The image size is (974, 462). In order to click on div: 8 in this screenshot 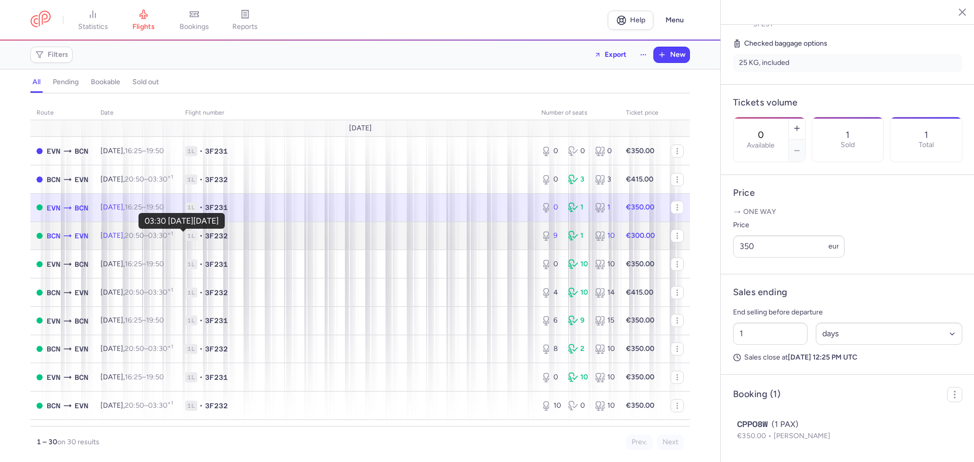, I will do `click(550, 349)`.